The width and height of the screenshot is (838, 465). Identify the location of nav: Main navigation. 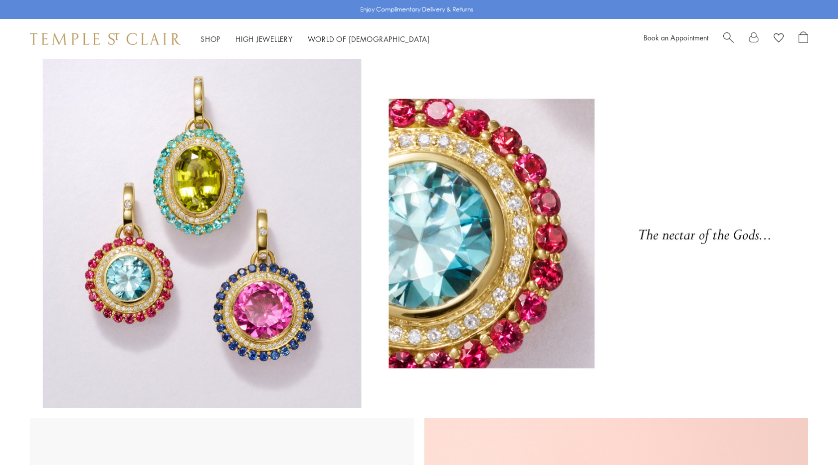
(315, 39).